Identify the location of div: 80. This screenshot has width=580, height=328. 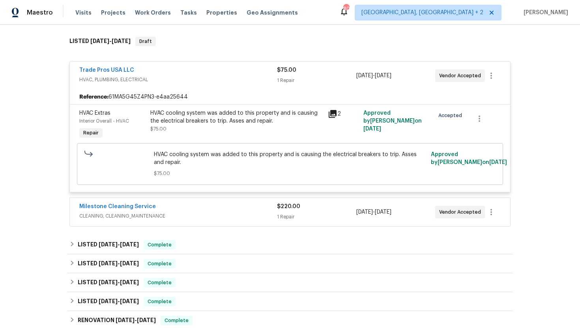
(346, 9).